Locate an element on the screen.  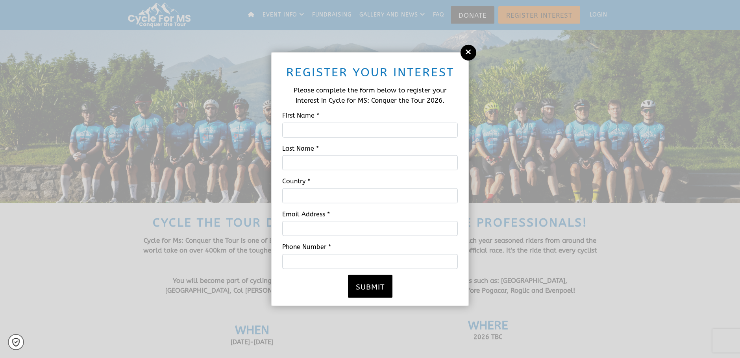
label: First Name * is located at coordinates (370, 116).